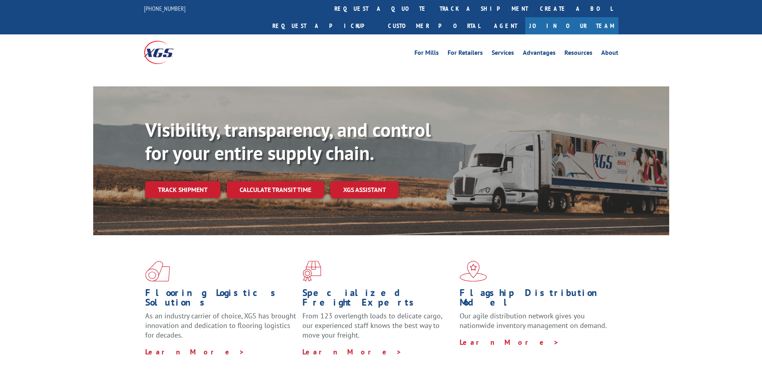 This screenshot has height=378, width=762. What do you see at coordinates (503, 54) in the screenshot?
I see `a: Services` at bounding box center [503, 54].